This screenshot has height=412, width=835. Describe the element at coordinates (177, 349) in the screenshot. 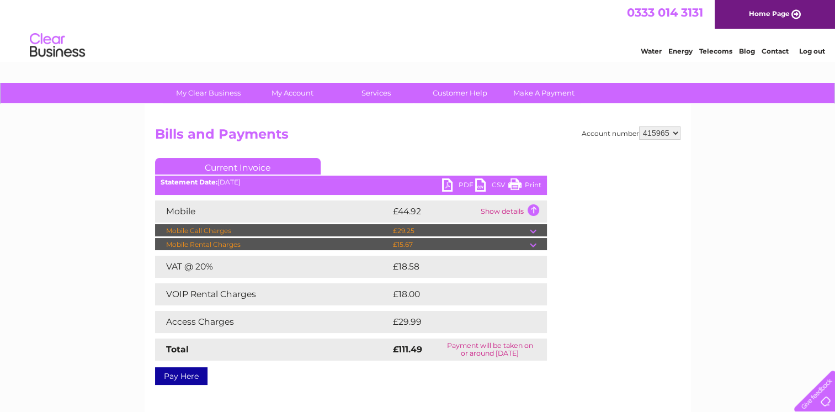

I see `strong: Total` at that location.